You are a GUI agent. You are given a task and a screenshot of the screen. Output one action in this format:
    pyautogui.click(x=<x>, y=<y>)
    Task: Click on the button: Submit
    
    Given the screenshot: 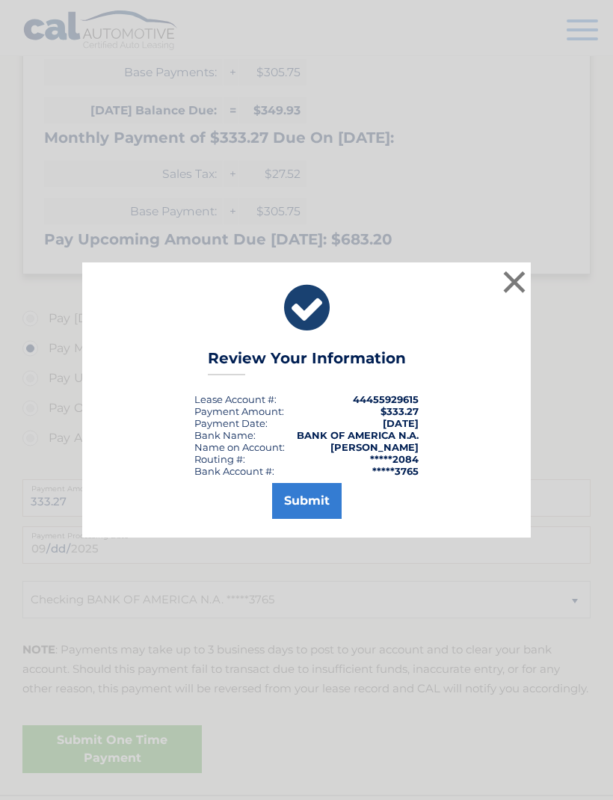 What is the action you would take?
    pyautogui.click(x=307, y=501)
    